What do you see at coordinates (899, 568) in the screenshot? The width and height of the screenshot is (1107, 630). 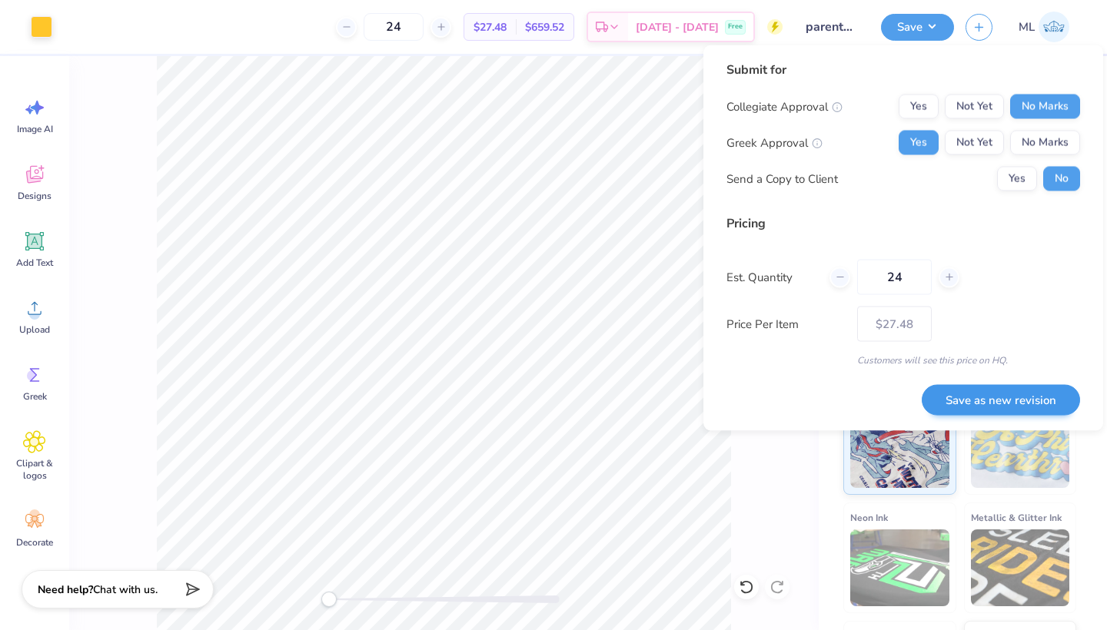 I see `img: Neon Ink` at bounding box center [899, 568].